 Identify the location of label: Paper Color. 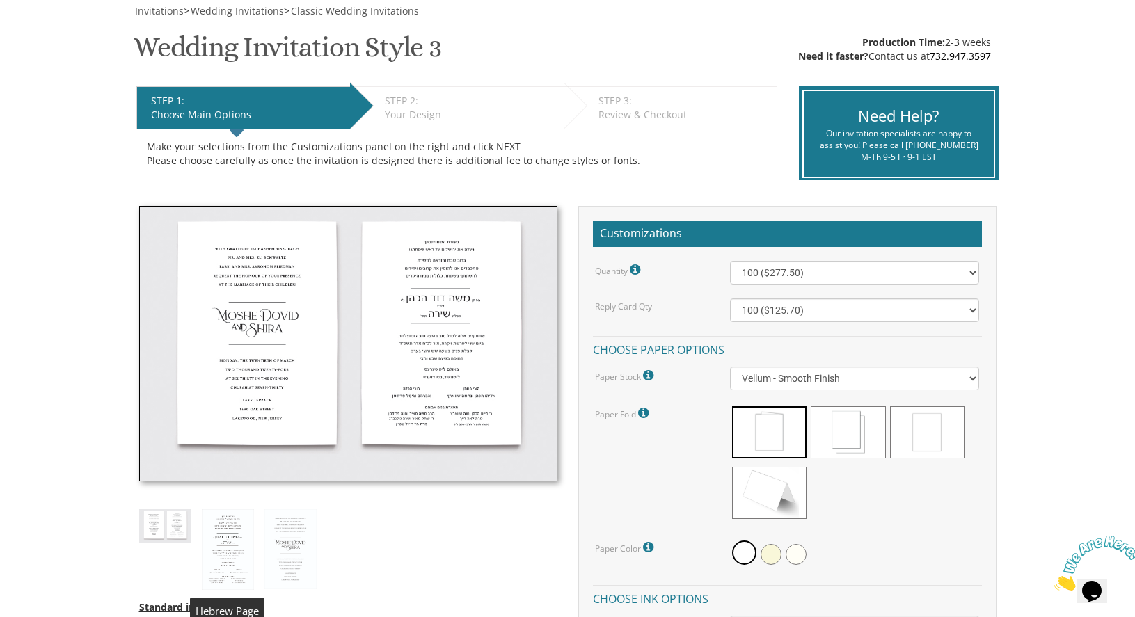
(625, 547).